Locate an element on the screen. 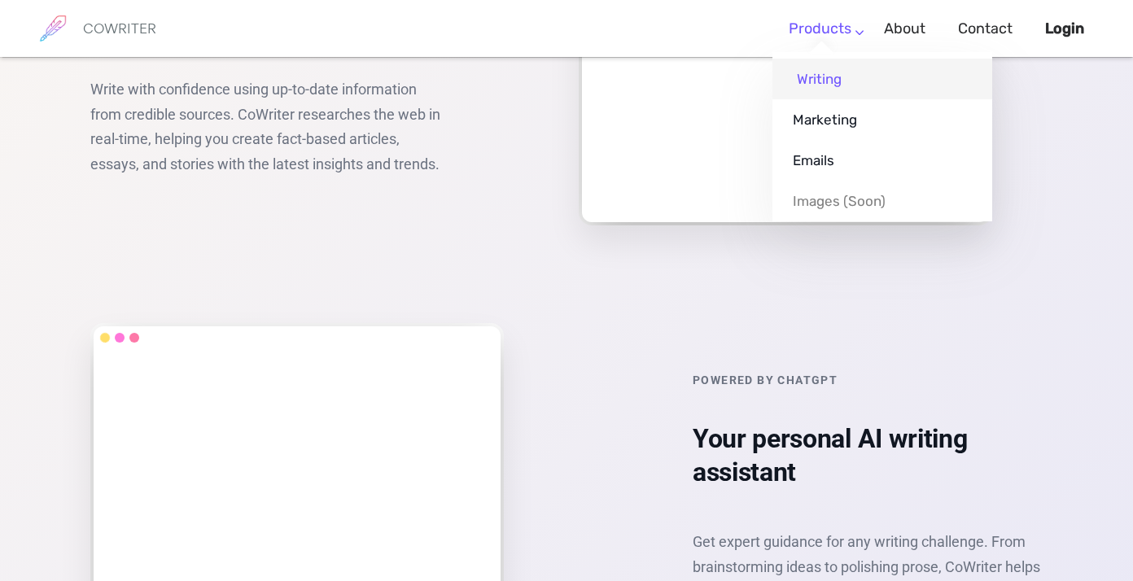 The height and width of the screenshot is (581, 1133). a: About is located at coordinates (904, 28).